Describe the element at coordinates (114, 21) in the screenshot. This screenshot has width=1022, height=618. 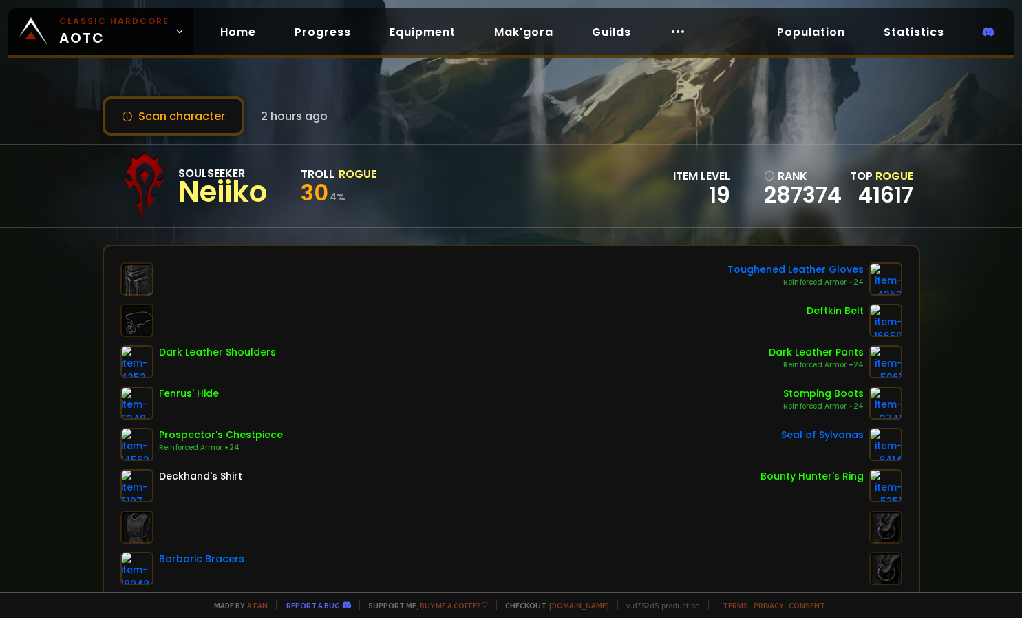
I see `small: Classic Hardcore` at that location.